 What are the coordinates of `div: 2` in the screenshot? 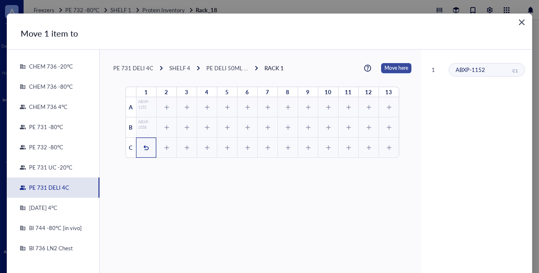 It's located at (166, 92).